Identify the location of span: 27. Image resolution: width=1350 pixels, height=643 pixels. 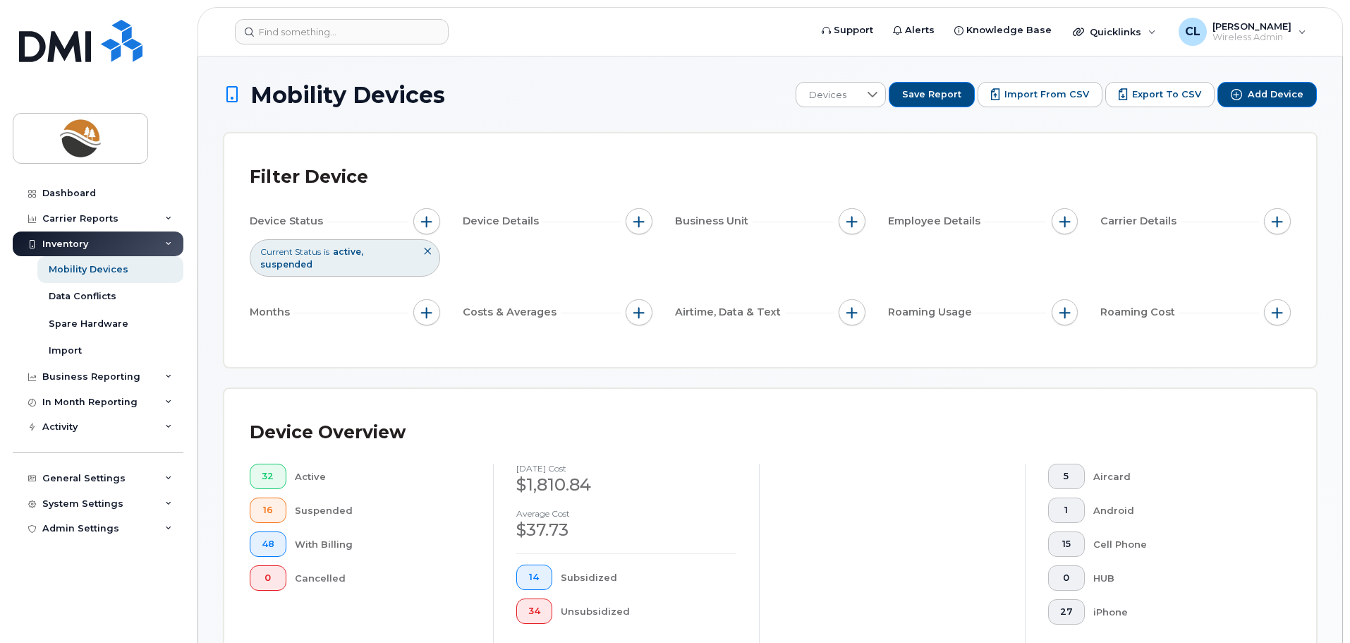
(1067, 612).